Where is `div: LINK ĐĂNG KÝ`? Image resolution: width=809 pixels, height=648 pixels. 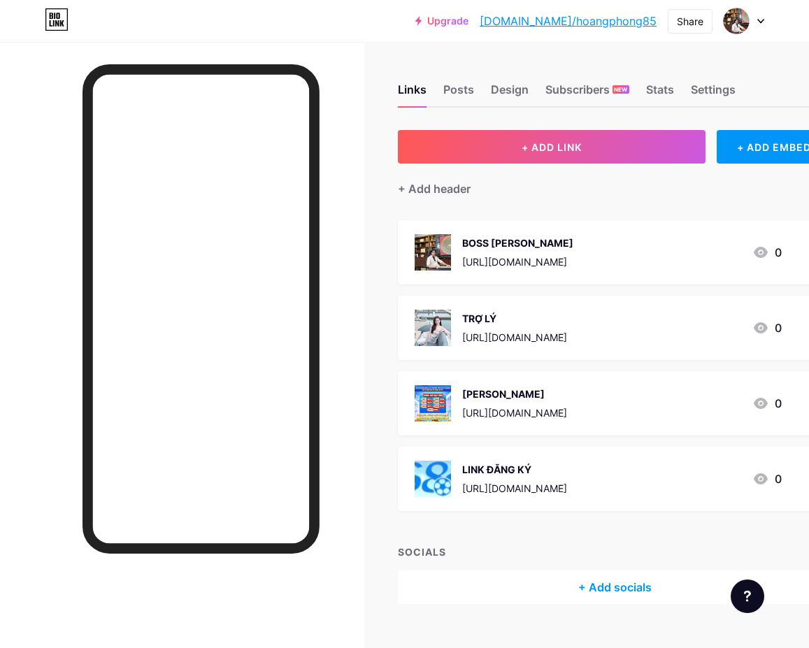 div: LINK ĐĂNG KÝ is located at coordinates (515, 469).